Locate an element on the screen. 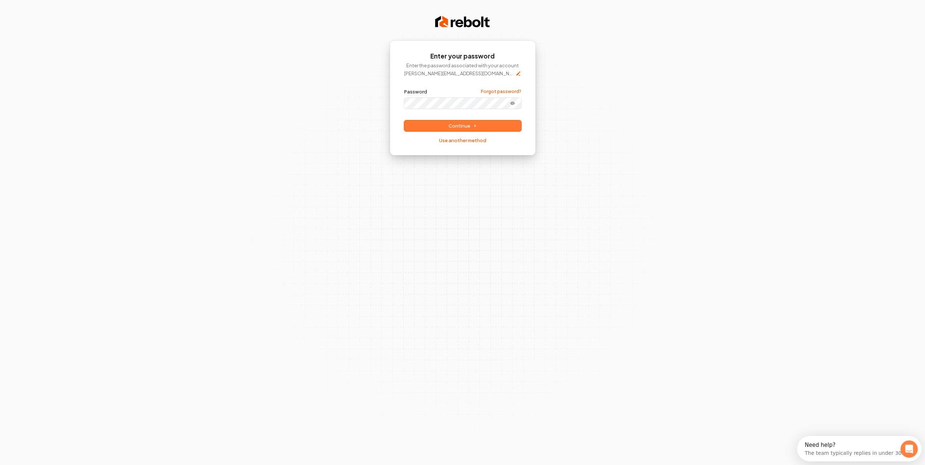  p: Enter the password associated with your account is located at coordinates (462, 65).